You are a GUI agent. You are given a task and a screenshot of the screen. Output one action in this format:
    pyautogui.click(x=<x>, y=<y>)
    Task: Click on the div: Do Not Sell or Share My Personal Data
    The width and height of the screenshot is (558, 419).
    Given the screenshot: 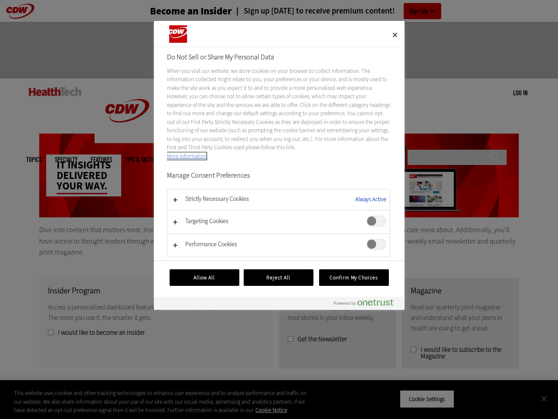 What is the action you would take?
    pyautogui.click(x=279, y=165)
    